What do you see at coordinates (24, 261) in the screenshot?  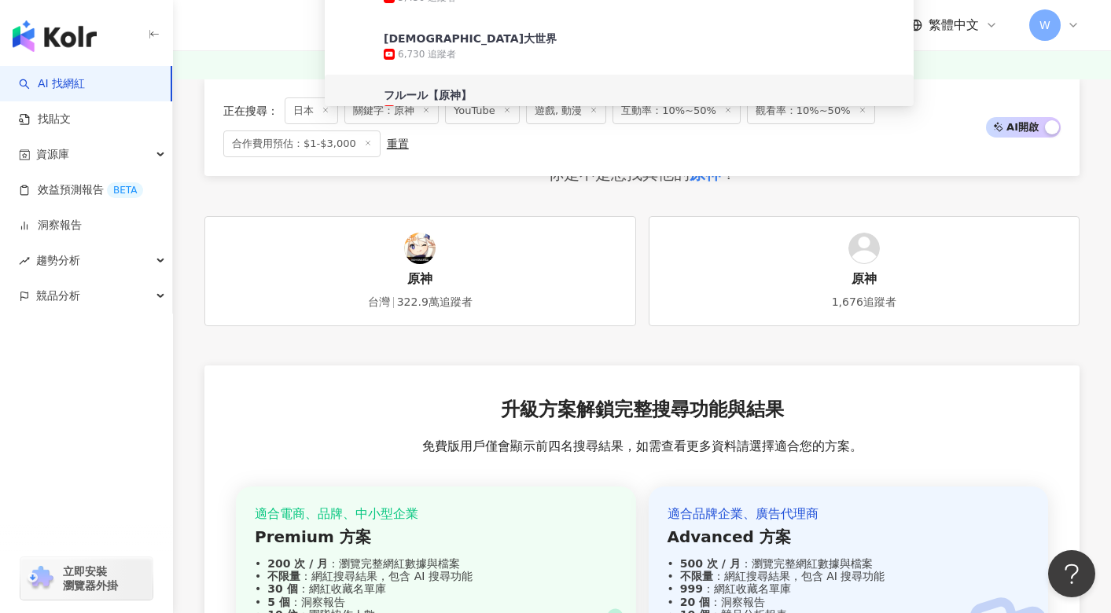 I see `span: rise` at bounding box center [24, 261].